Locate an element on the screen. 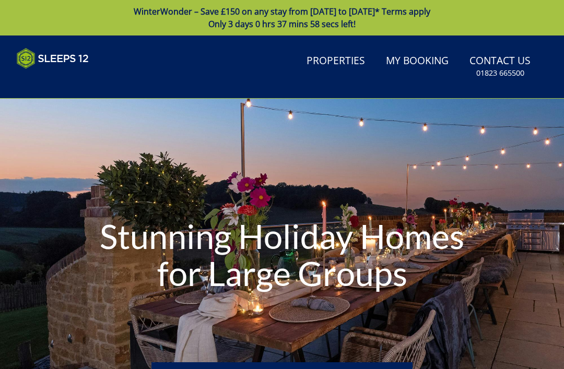 The image size is (564, 369). a: Contact Us01823 665500 is located at coordinates (499, 66).